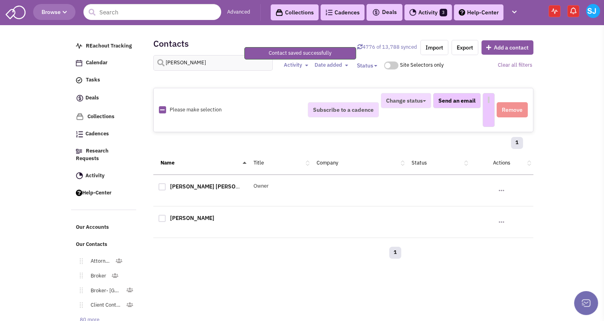  What do you see at coordinates (434, 47) in the screenshot?
I see `a: Import` at bounding box center [434, 47].